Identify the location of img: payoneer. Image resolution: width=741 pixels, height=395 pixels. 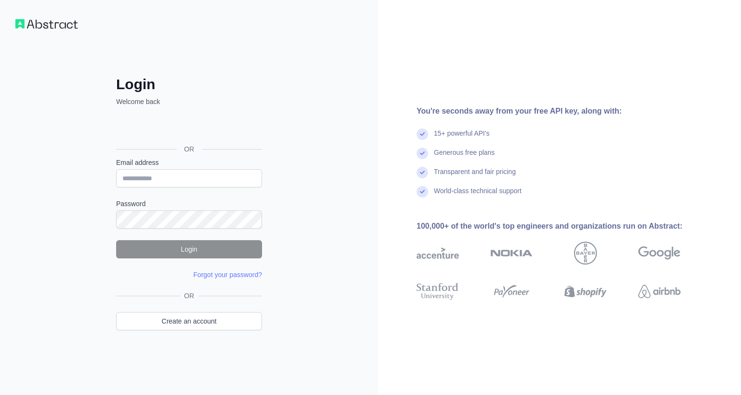
(511, 292).